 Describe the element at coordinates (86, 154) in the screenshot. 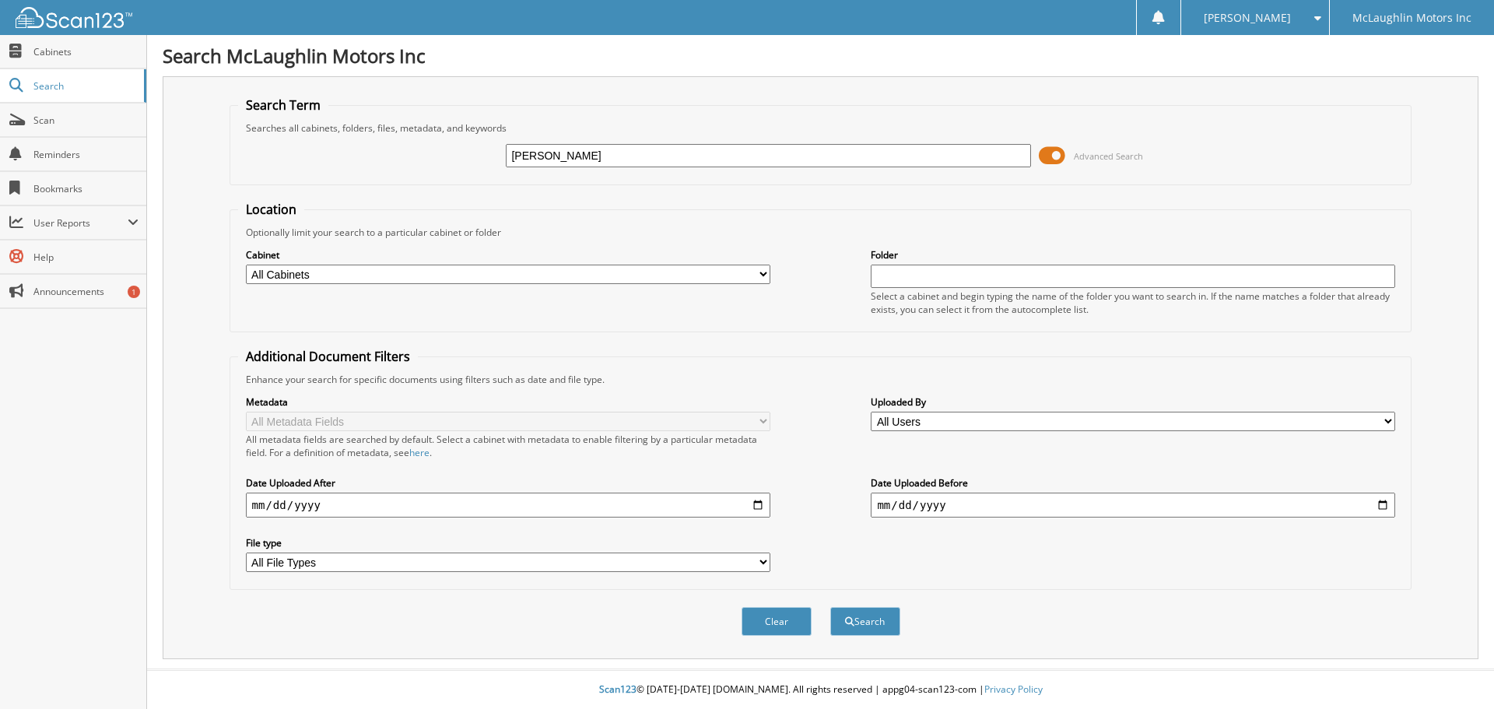

I see `span: Reminders` at that location.